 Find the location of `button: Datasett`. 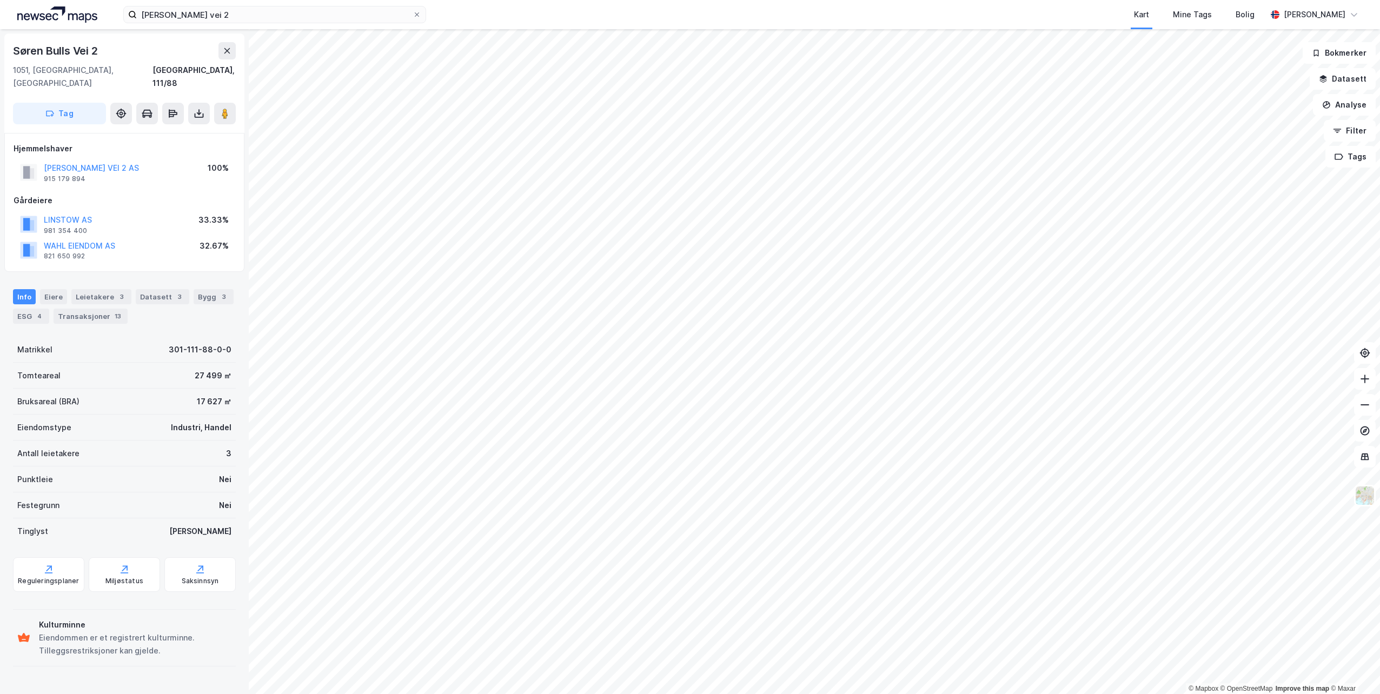

button: Datasett is located at coordinates (1343, 79).